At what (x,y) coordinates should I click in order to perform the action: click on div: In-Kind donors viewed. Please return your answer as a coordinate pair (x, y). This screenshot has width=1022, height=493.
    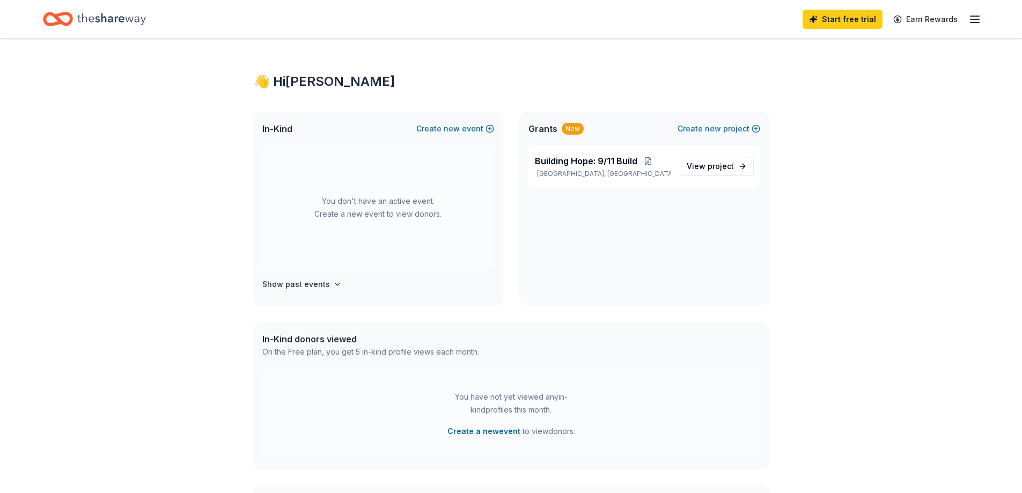
    Looking at the image, I should click on (371, 339).